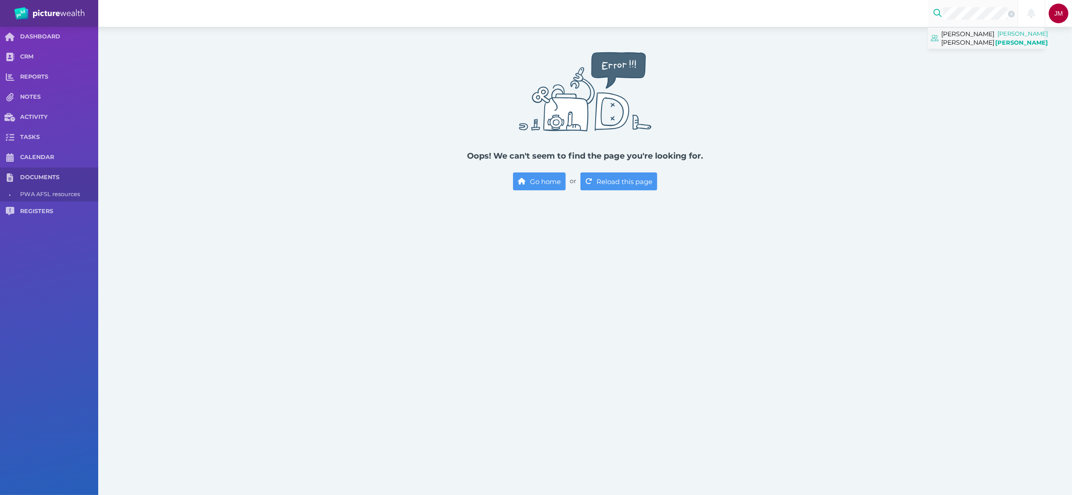  Describe the element at coordinates (1059, 13) in the screenshot. I see `div: Jonathon Martino` at that location.